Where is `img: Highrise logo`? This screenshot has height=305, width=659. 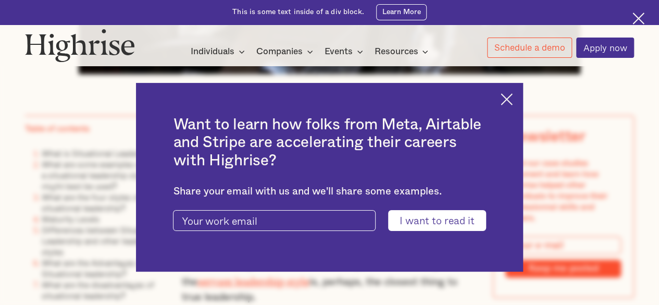 img: Highrise logo is located at coordinates (80, 45).